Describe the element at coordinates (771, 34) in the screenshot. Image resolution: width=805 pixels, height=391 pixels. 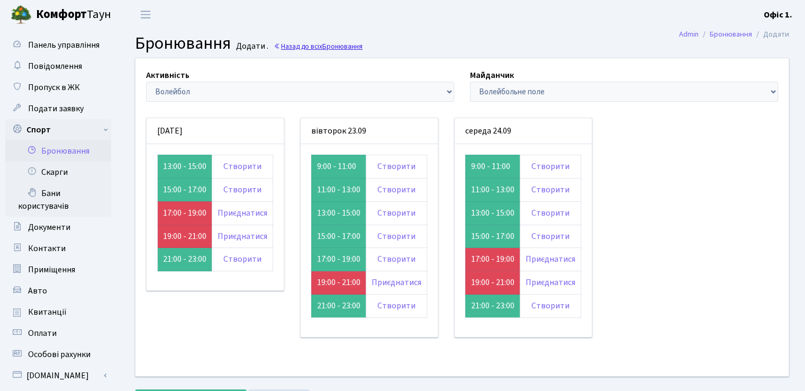
I see `li: Додати` at that location.